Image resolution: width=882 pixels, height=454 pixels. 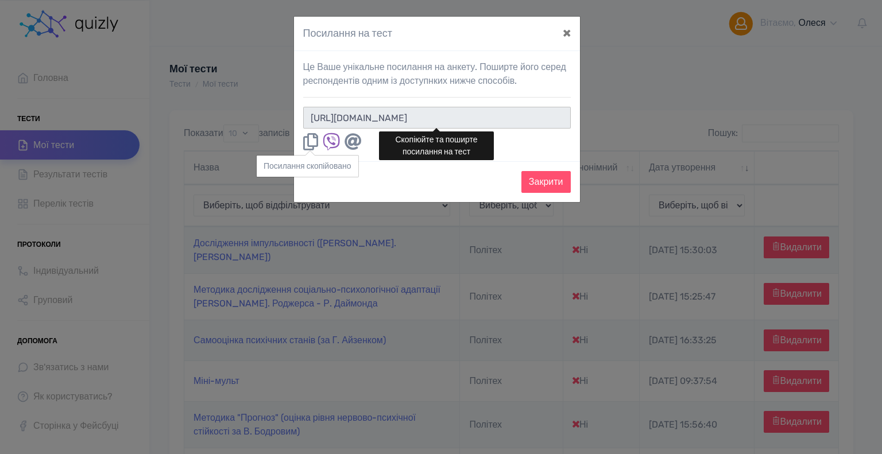 I want to click on button: Закрити, so click(x=546, y=182).